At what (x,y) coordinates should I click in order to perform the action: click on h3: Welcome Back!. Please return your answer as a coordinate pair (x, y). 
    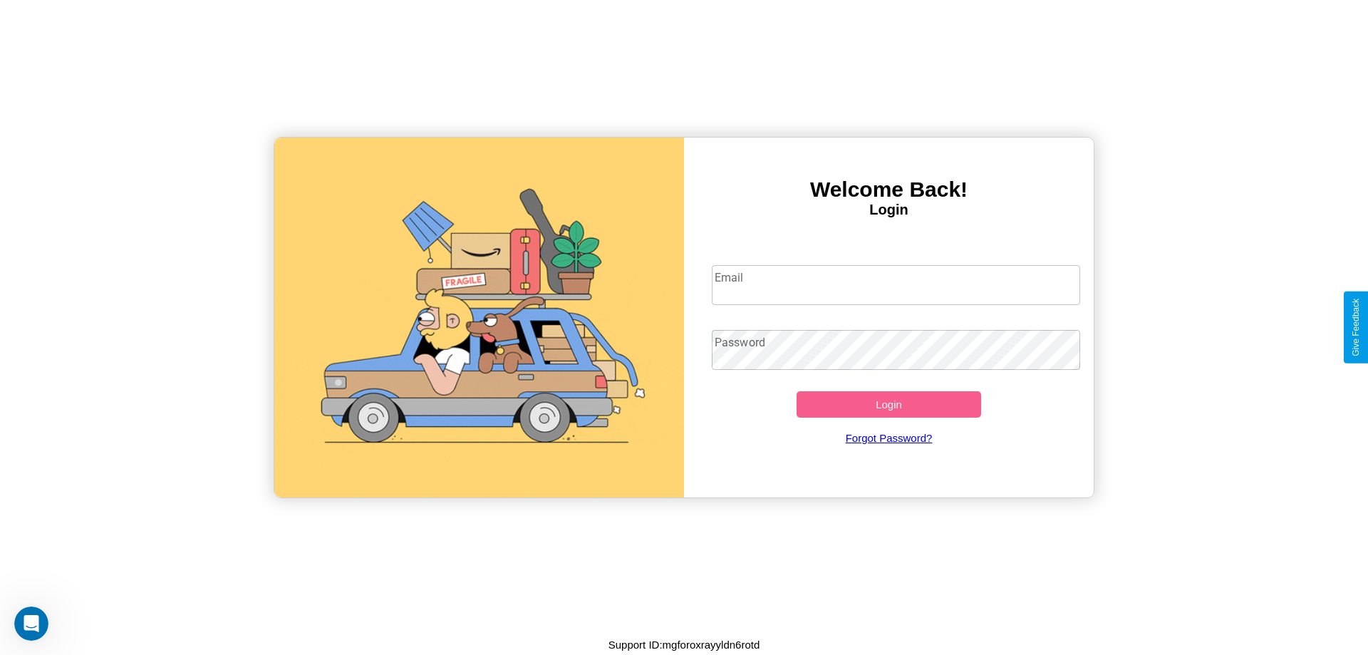
    Looking at the image, I should click on (889, 190).